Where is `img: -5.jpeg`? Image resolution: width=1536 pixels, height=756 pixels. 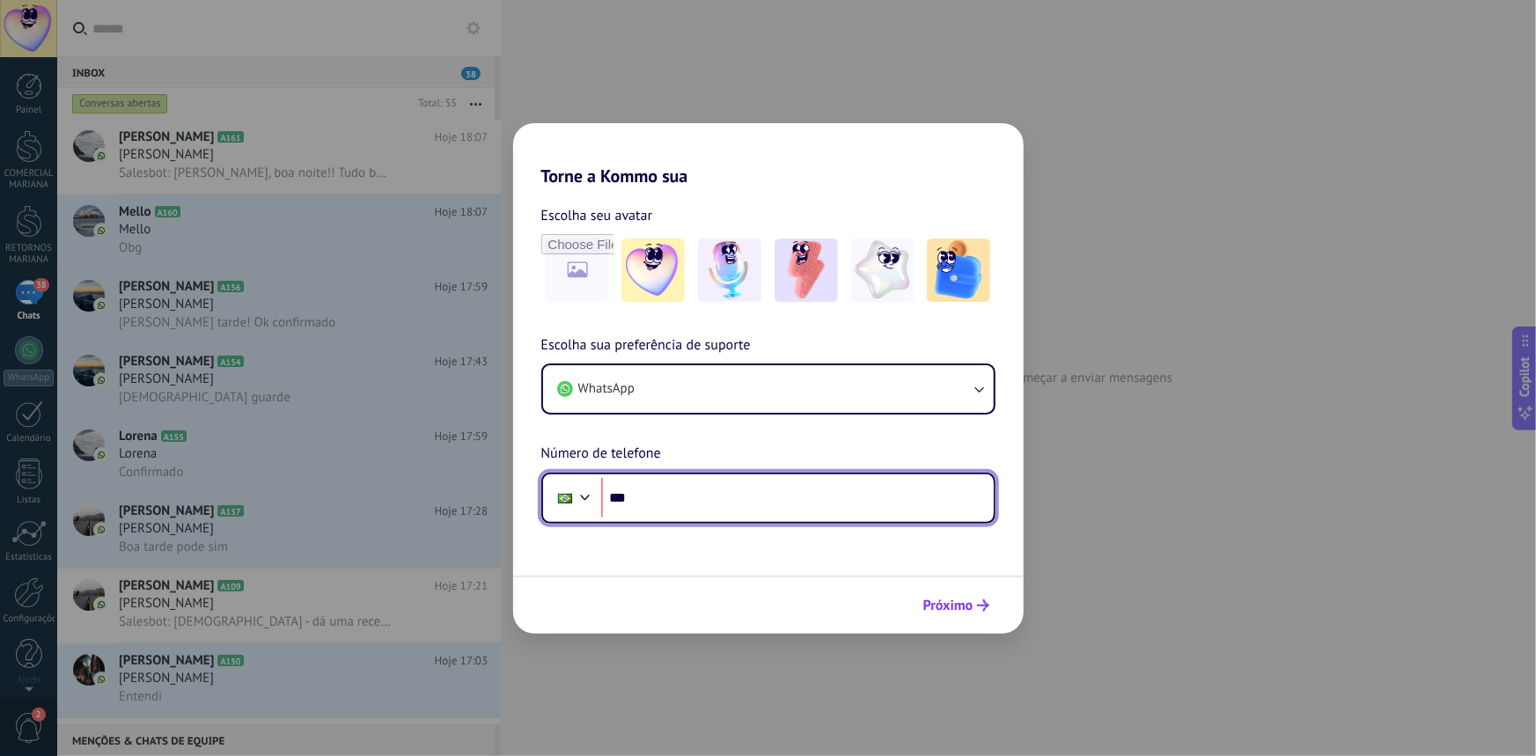
img: -5.jpeg is located at coordinates (958, 270).